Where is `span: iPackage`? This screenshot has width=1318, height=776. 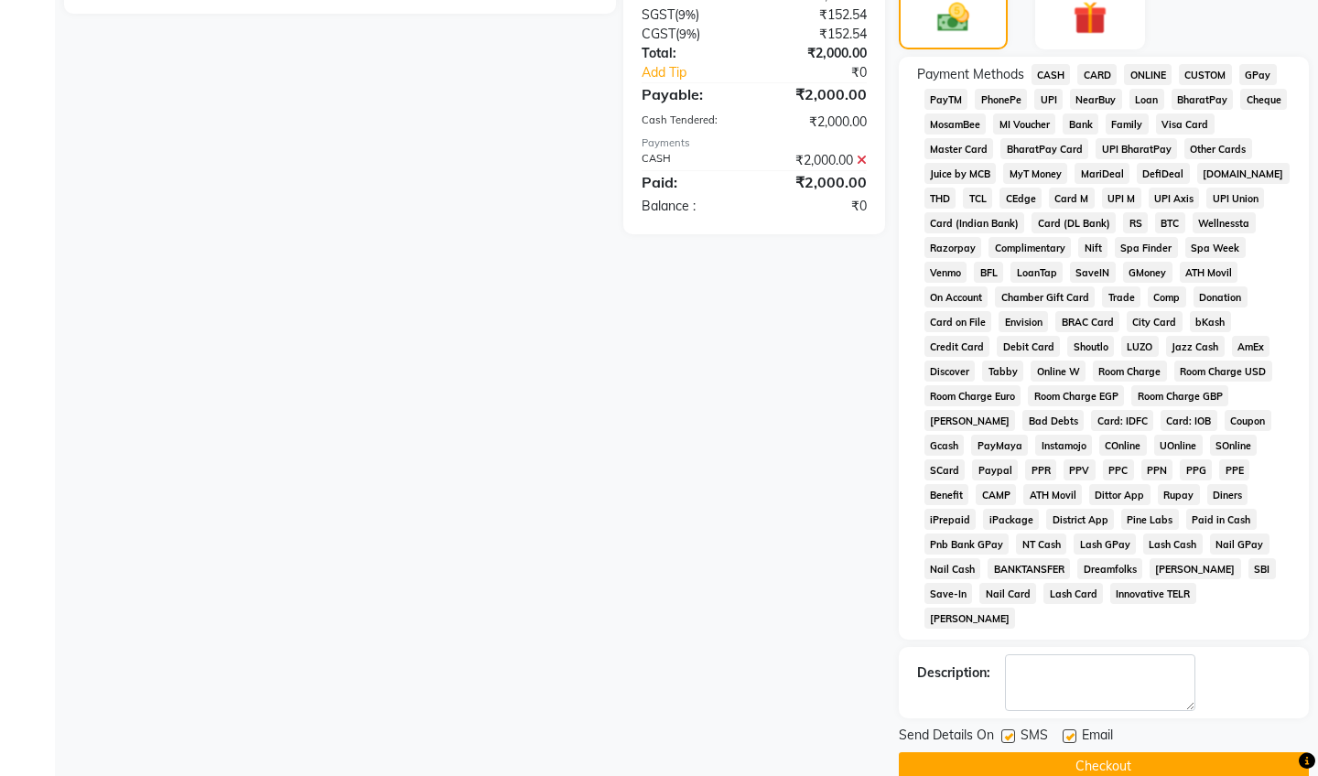
span: iPackage is located at coordinates (1010, 519).